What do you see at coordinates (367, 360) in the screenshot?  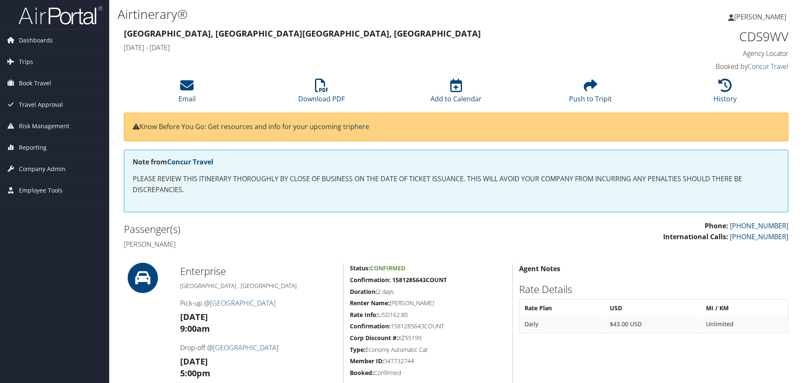 I see `strong: Member ID:` at bounding box center [367, 360].